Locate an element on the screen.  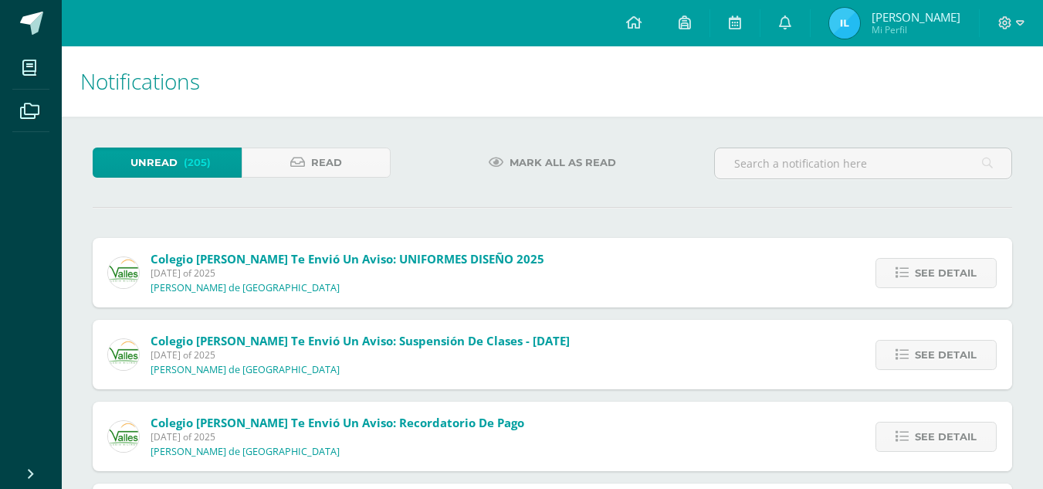
span: Mark all as read is located at coordinates (563, 162).